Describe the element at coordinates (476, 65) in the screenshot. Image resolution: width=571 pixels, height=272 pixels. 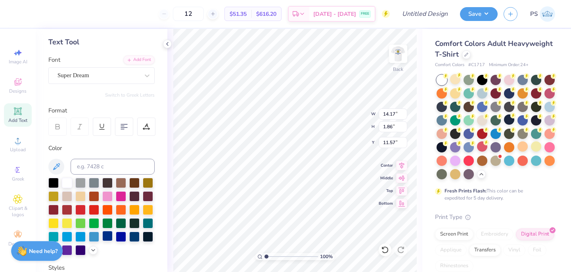
I see `span: # C1717` at that location.